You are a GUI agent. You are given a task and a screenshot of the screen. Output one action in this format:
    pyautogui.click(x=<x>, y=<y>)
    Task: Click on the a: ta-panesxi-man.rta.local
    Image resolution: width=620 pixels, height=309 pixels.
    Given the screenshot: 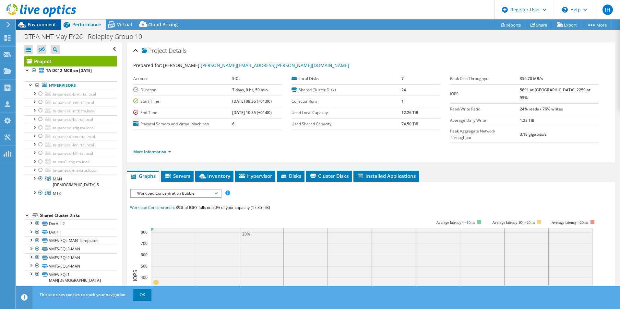 What is the action you would take?
    pyautogui.click(x=70, y=171)
    